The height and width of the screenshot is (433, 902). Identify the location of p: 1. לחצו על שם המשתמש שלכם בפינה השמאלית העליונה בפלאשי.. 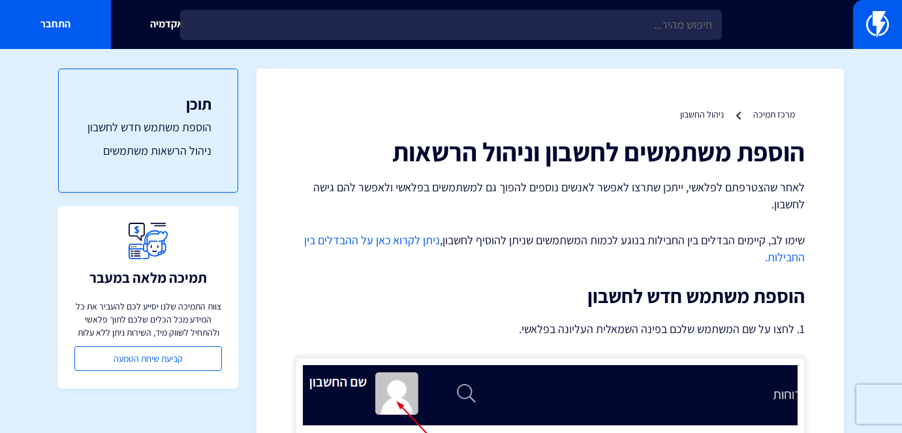
(550, 329).